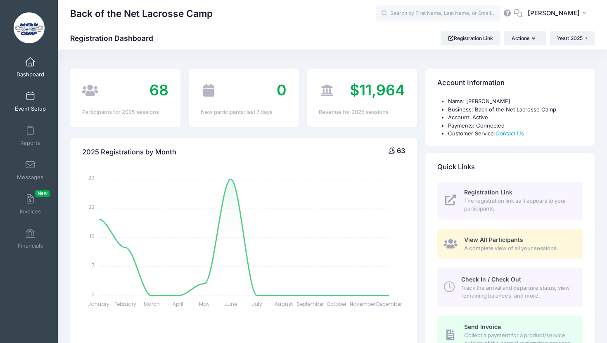  I want to click on h4: Account Information, so click(471, 83).